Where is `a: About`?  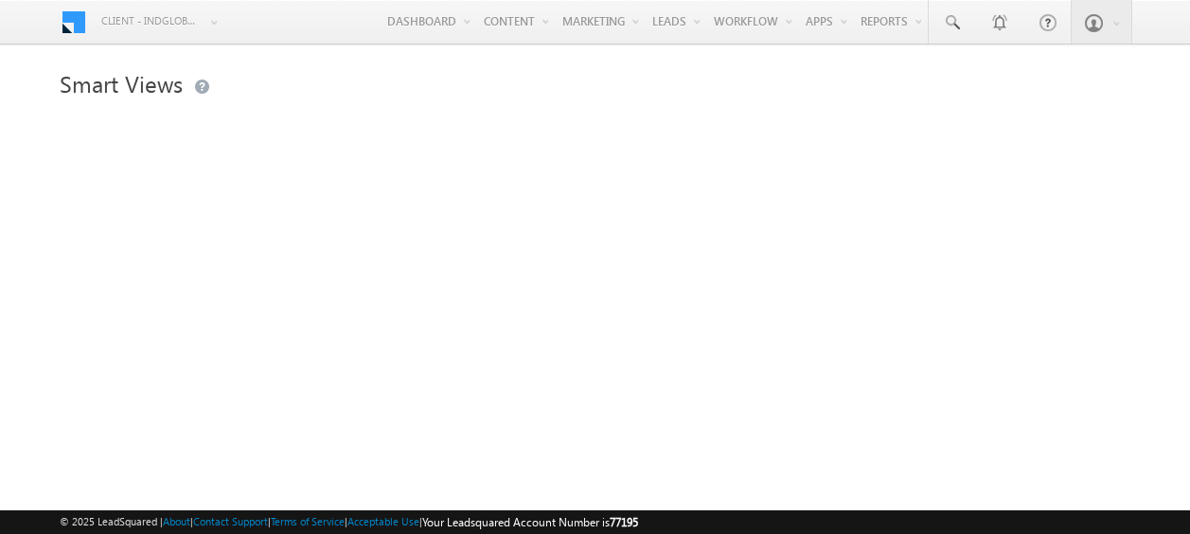
a: About is located at coordinates (176, 520).